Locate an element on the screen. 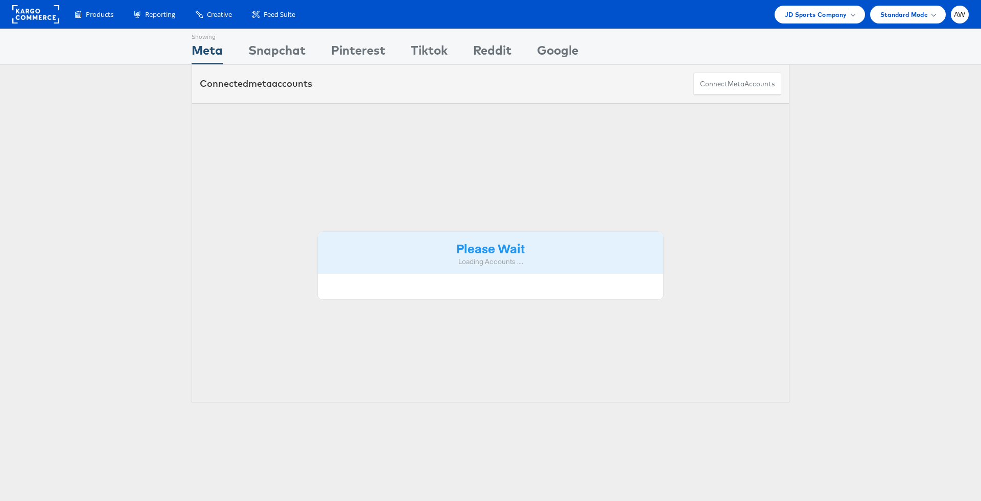 This screenshot has width=981, height=501. div: Reddit is located at coordinates (492, 53).